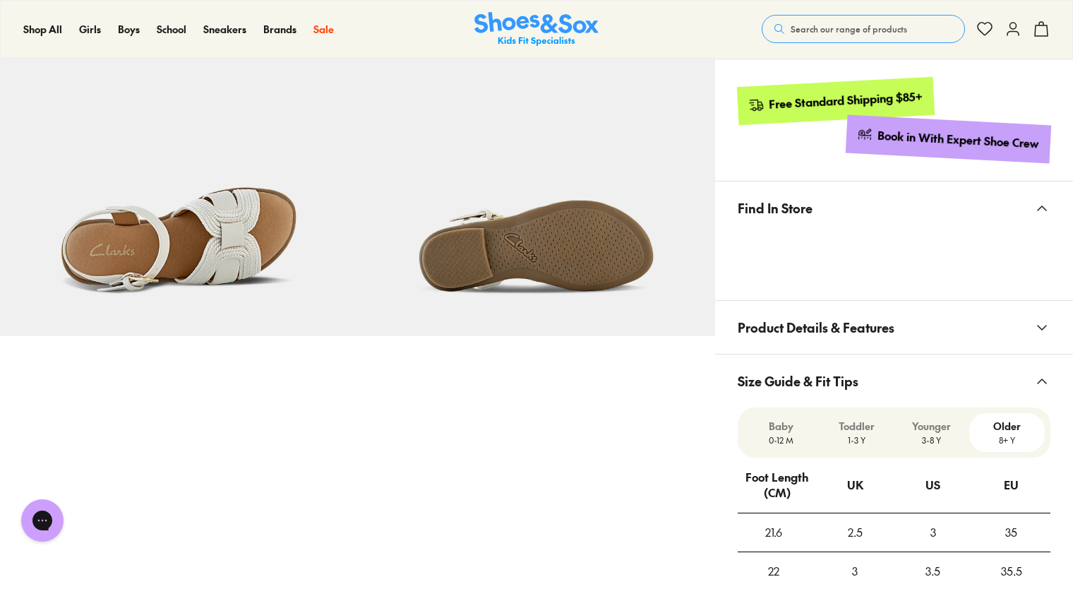  I want to click on span: Search our range of products, so click(849, 29).